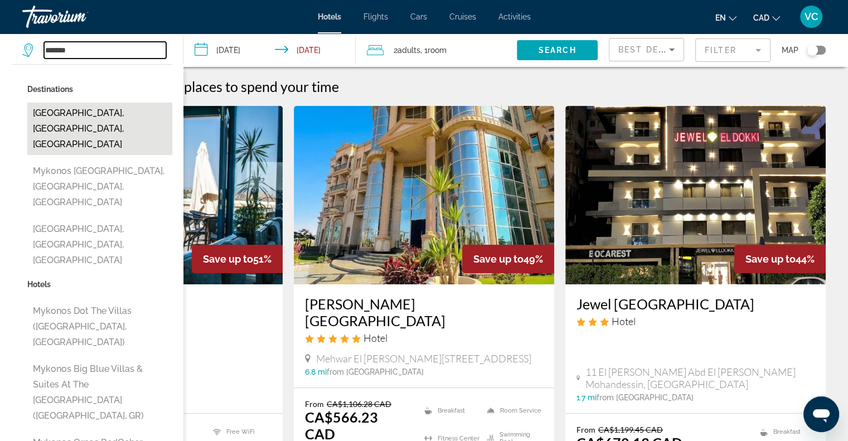 The height and width of the screenshot is (441, 848). I want to click on div: 49%, so click(508, 259).